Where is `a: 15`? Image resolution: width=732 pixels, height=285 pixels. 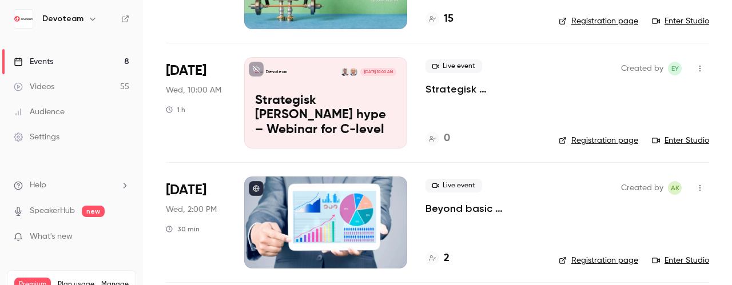 a: 15 is located at coordinates (439, 19).